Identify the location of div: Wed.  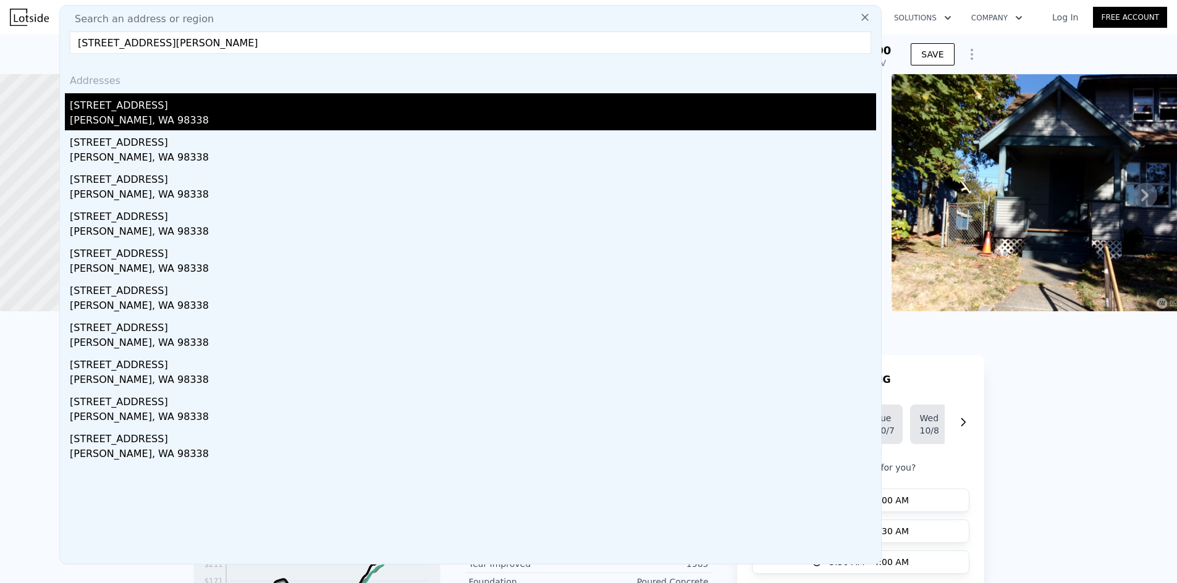
(929, 418).